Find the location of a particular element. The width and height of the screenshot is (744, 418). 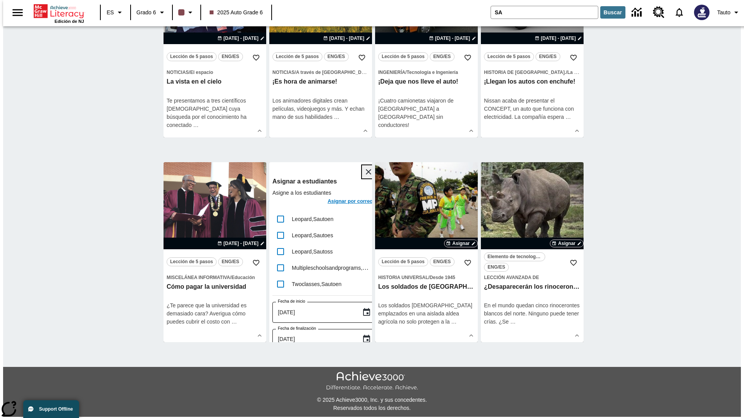

input: DD-MMMM-YYYY is located at coordinates (314, 312).